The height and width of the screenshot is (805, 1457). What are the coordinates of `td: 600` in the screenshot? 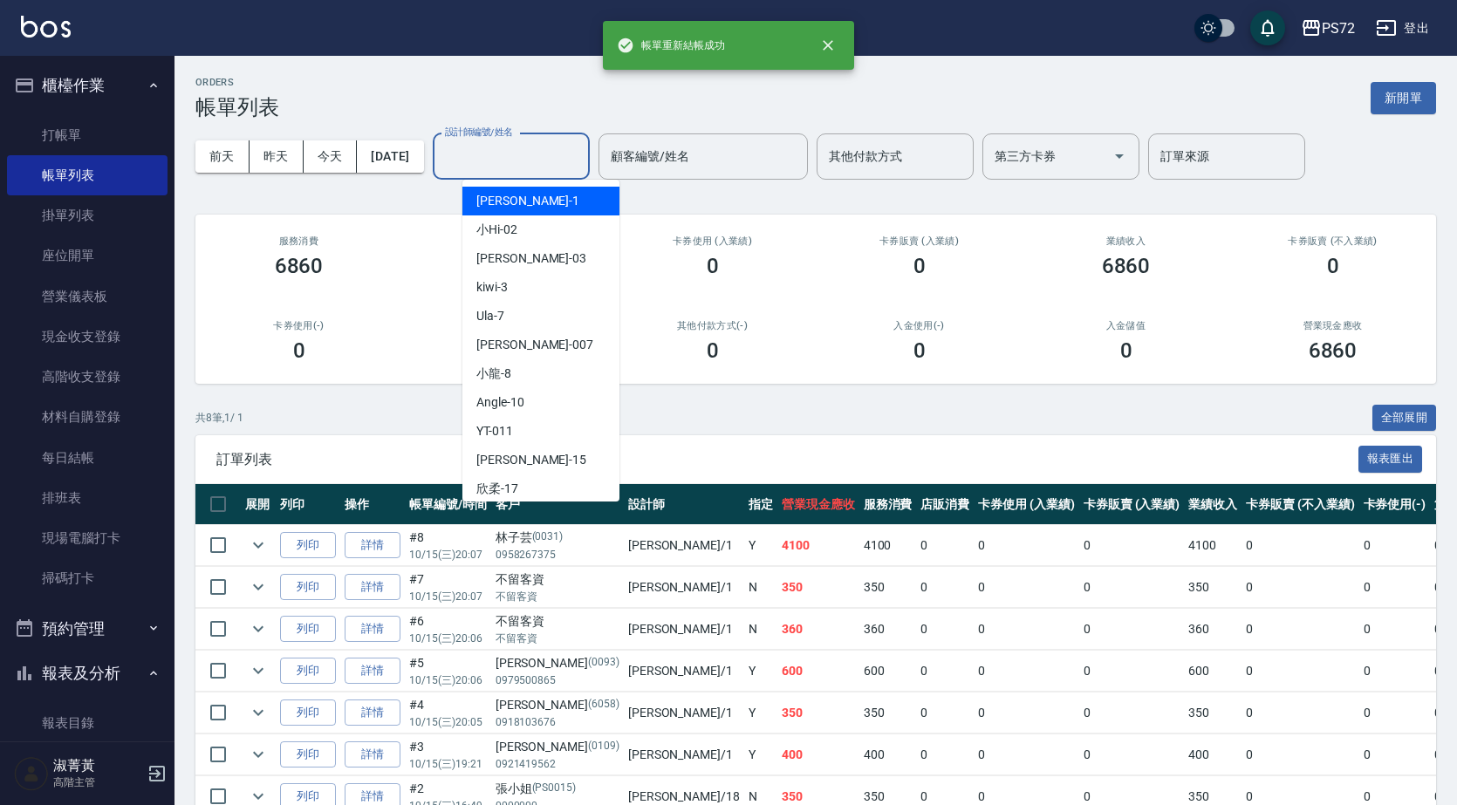 It's located at (888, 671).